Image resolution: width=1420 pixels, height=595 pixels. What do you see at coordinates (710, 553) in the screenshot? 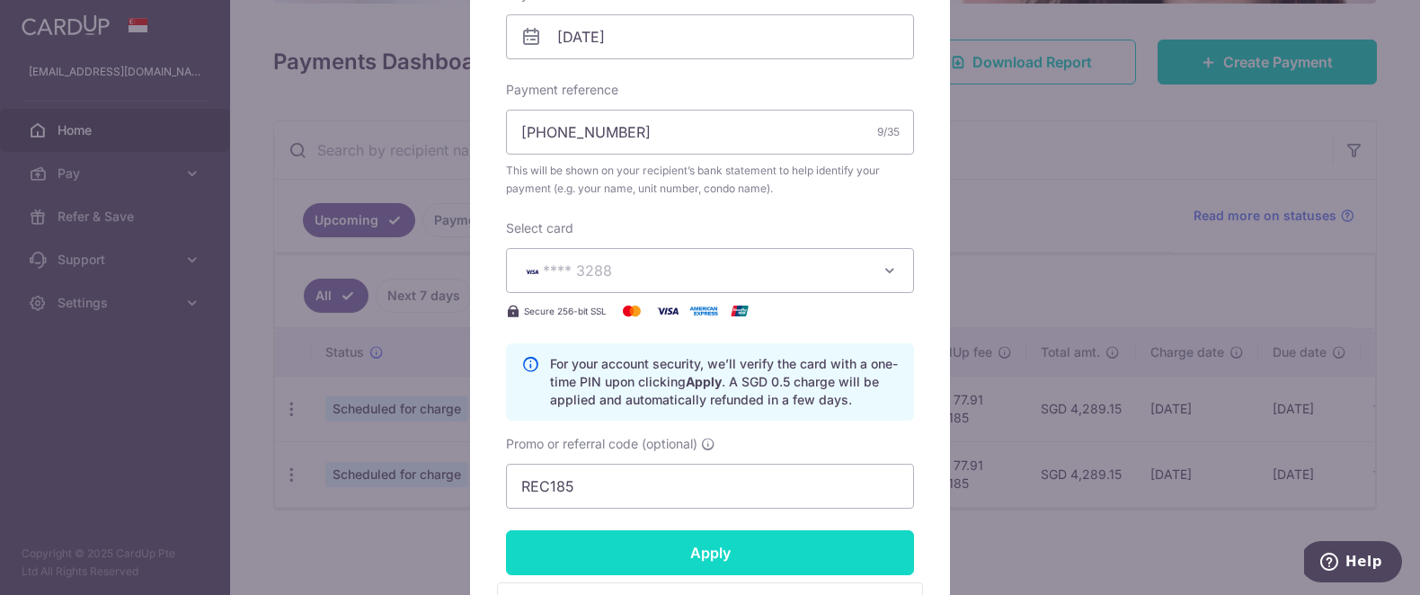
I see `input: Apply` at bounding box center [710, 553].